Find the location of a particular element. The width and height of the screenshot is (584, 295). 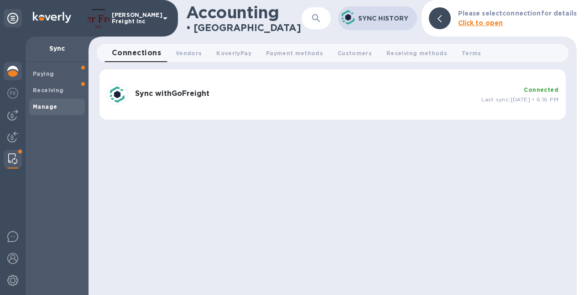

span: KoverlyPay is located at coordinates (234, 53).